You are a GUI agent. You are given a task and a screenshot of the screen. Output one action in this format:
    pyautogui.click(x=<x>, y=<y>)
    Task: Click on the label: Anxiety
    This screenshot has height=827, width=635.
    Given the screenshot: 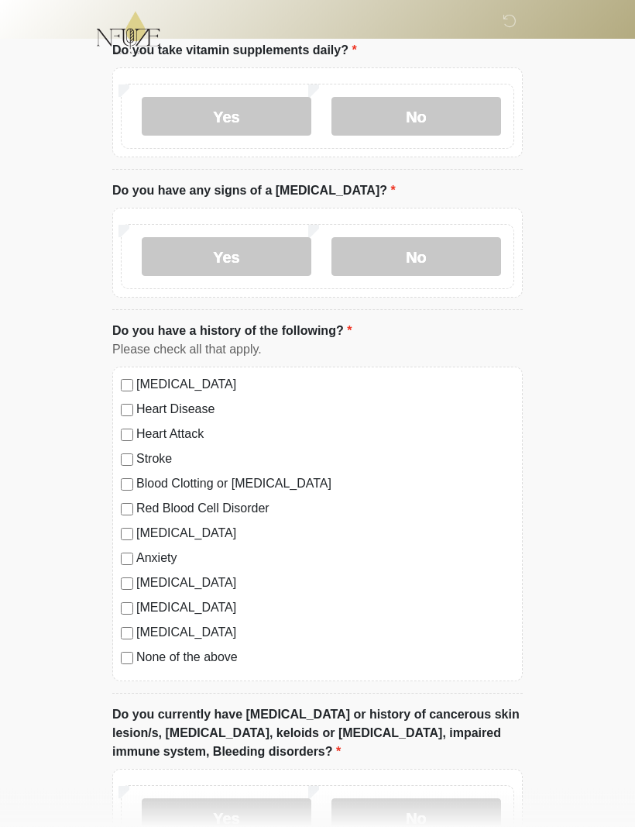 What is the action you would take?
    pyautogui.click(x=325, y=559)
    